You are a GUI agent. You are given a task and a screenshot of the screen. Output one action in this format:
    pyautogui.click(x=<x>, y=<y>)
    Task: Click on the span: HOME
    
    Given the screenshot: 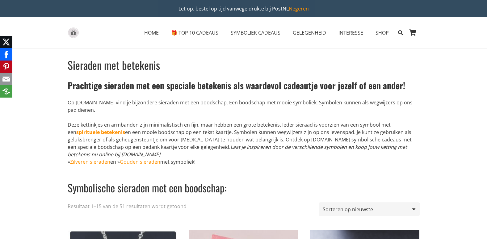 What is the action you would take?
    pyautogui.click(x=151, y=33)
    